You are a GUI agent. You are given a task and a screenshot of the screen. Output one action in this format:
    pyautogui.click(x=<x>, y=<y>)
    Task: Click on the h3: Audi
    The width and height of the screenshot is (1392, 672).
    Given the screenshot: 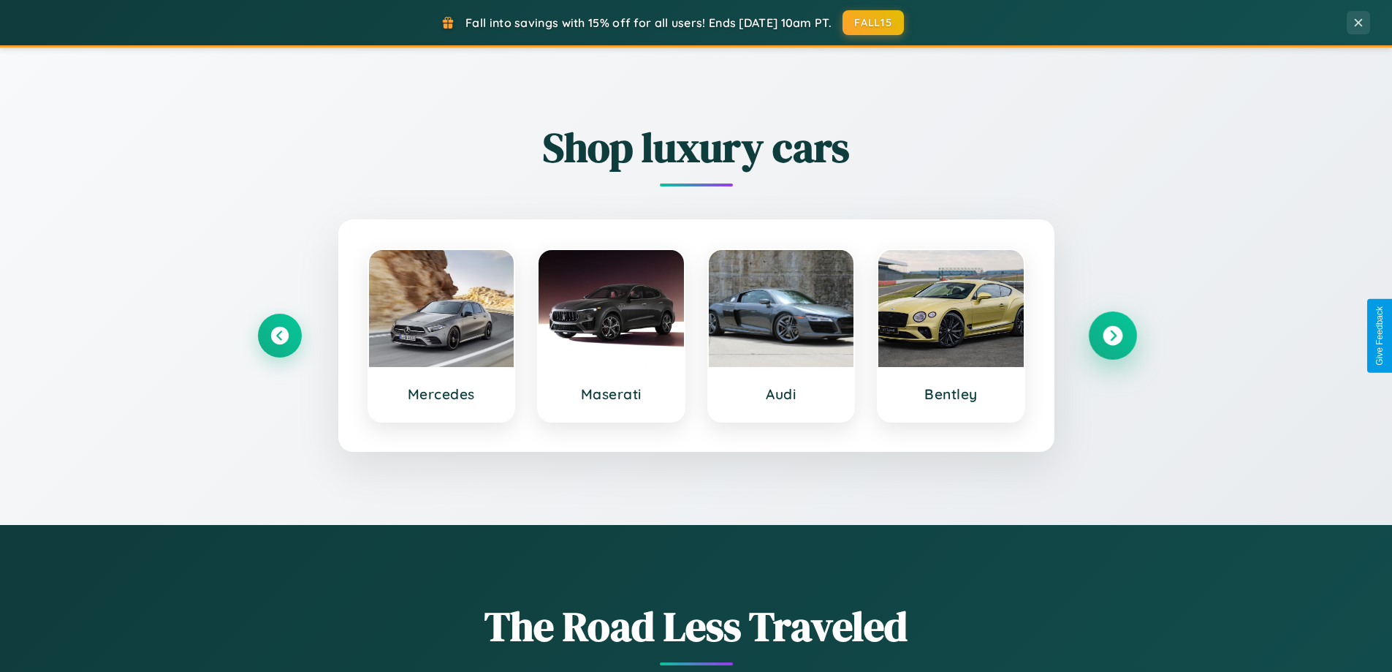 What is the action you would take?
    pyautogui.click(x=781, y=394)
    